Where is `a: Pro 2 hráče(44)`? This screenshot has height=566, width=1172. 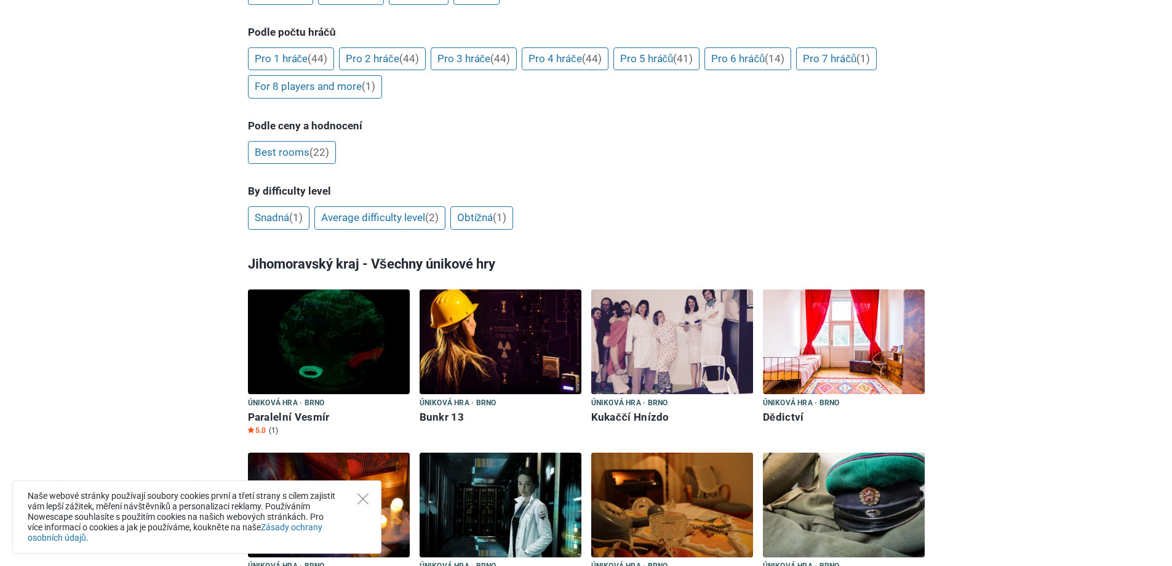 a: Pro 2 hráče(44) is located at coordinates (382, 59).